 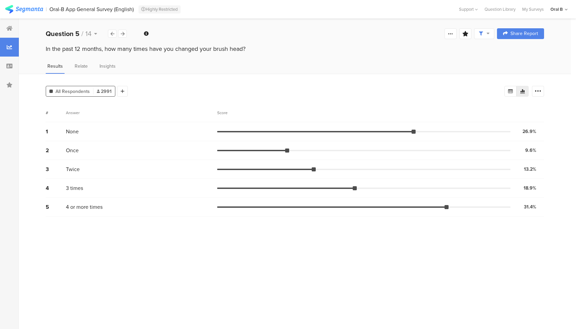 What do you see at coordinates (524, 34) in the screenshot?
I see `span: Share Report` at bounding box center [524, 34].